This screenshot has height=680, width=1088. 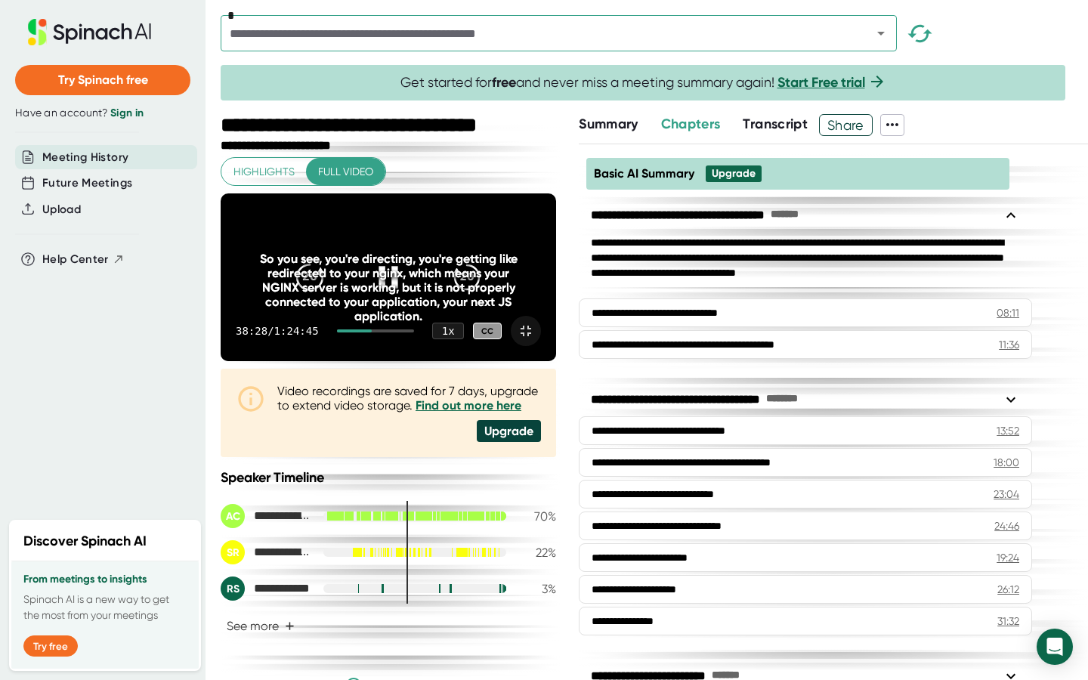 What do you see at coordinates (448, 331) in the screenshot?
I see `div: 1 x` at bounding box center [448, 331].